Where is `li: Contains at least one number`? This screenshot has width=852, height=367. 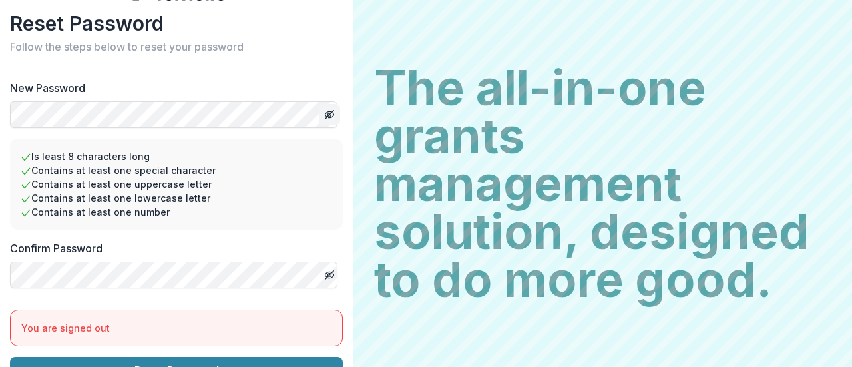
li: Contains at least one number is located at coordinates (176, 212).